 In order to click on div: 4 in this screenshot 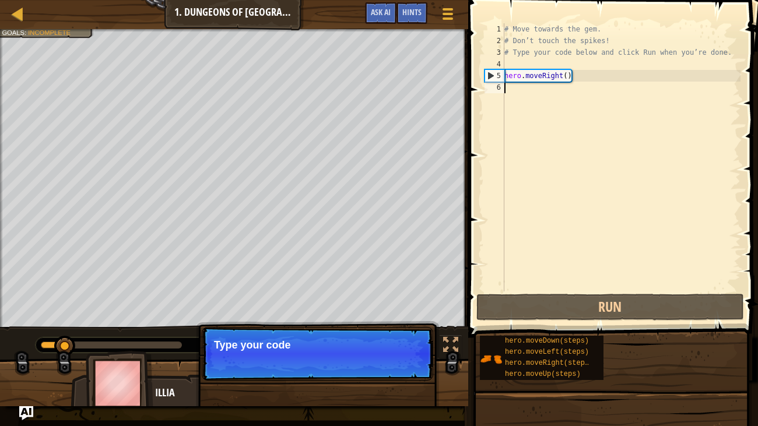, I will do `click(495, 64)`.